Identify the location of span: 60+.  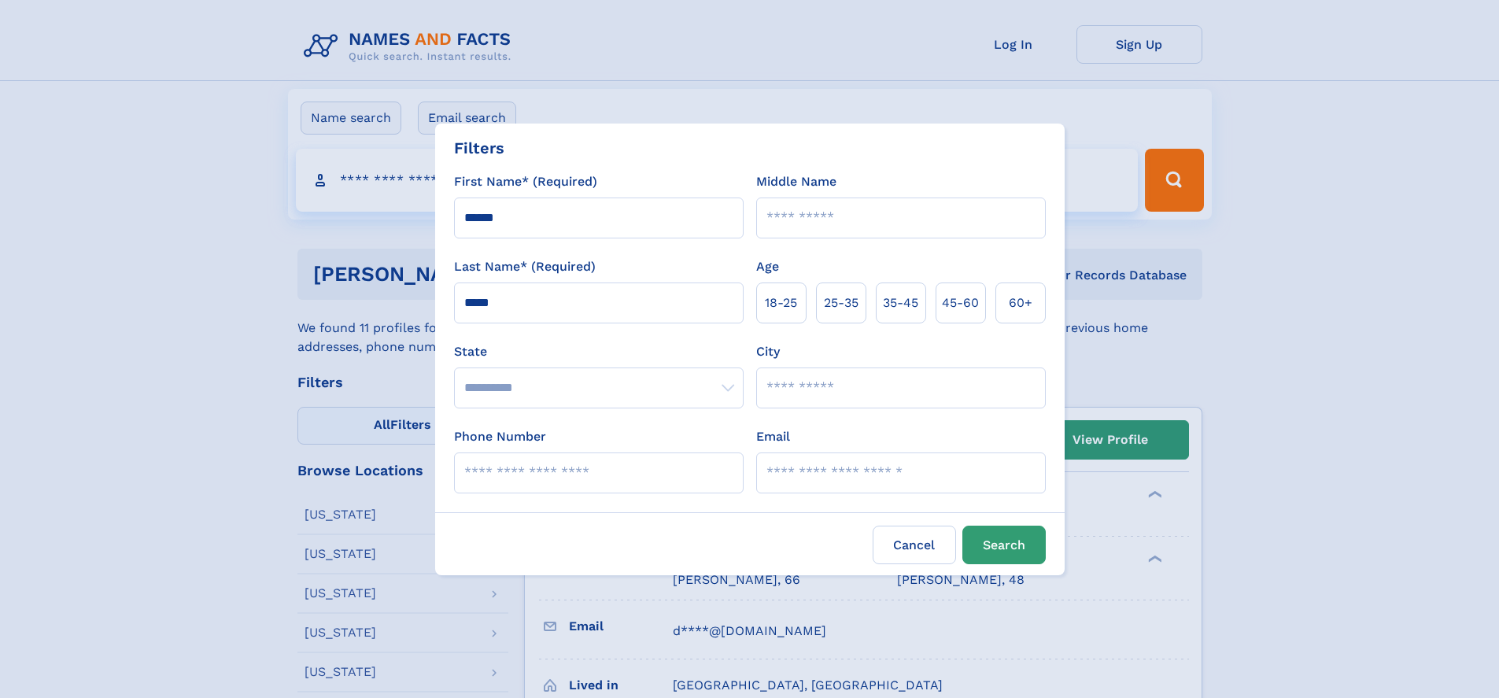
(1021, 303).